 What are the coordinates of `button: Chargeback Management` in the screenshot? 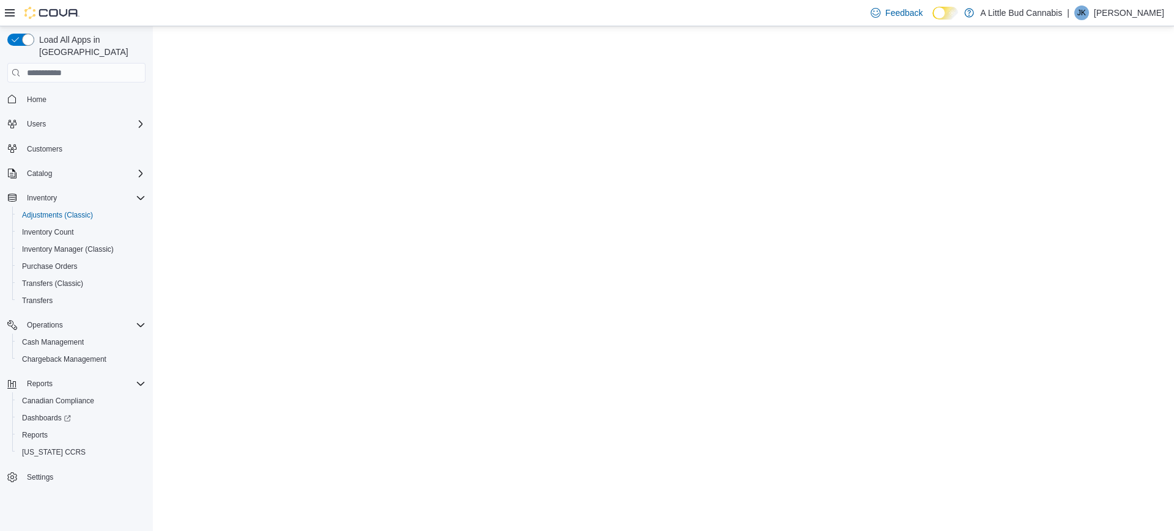 It's located at (81, 359).